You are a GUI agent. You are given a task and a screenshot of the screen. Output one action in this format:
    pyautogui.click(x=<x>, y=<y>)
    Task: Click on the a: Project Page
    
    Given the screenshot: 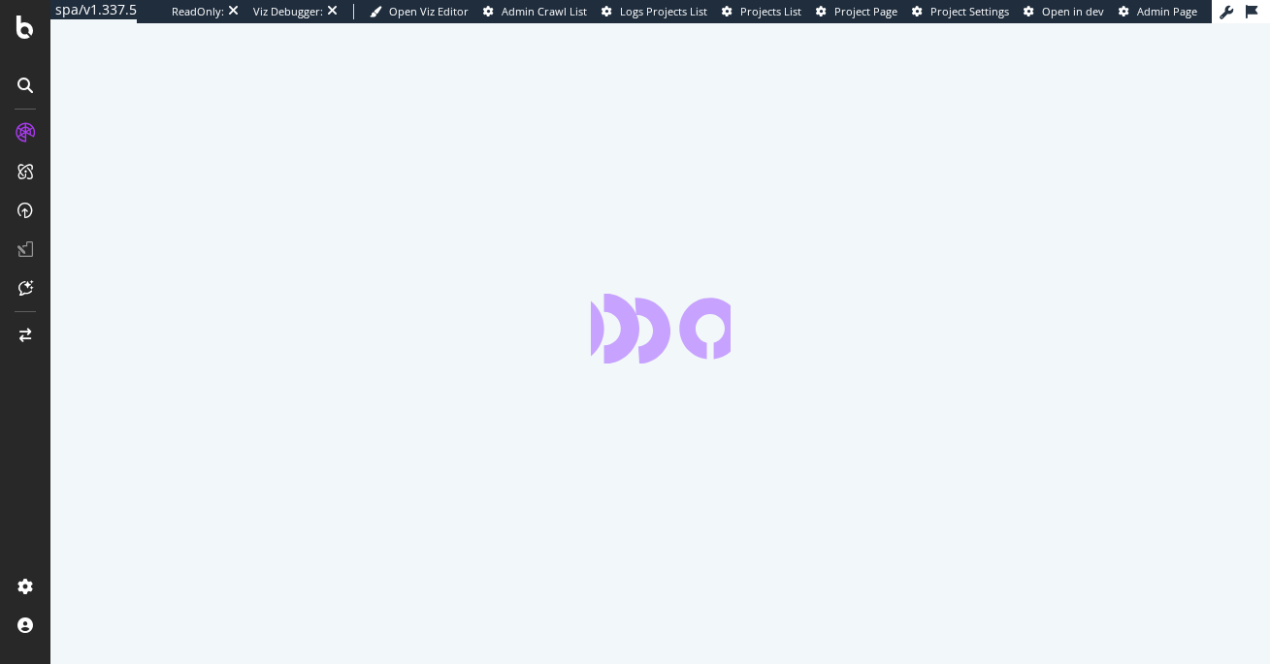 What is the action you would take?
    pyautogui.click(x=856, y=12)
    